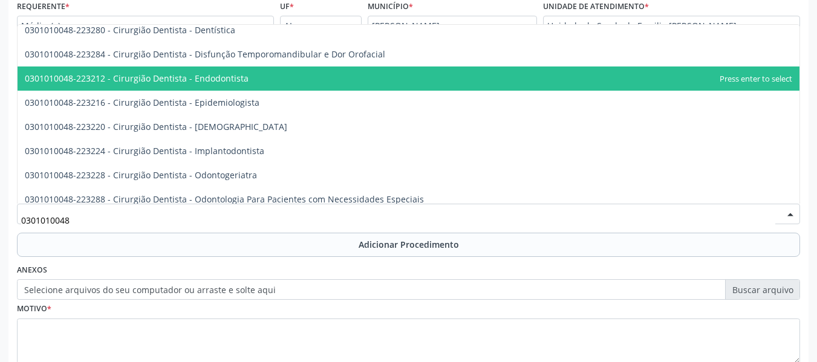 Image resolution: width=817 pixels, height=362 pixels. I want to click on span: Médico(a), so click(135, 26).